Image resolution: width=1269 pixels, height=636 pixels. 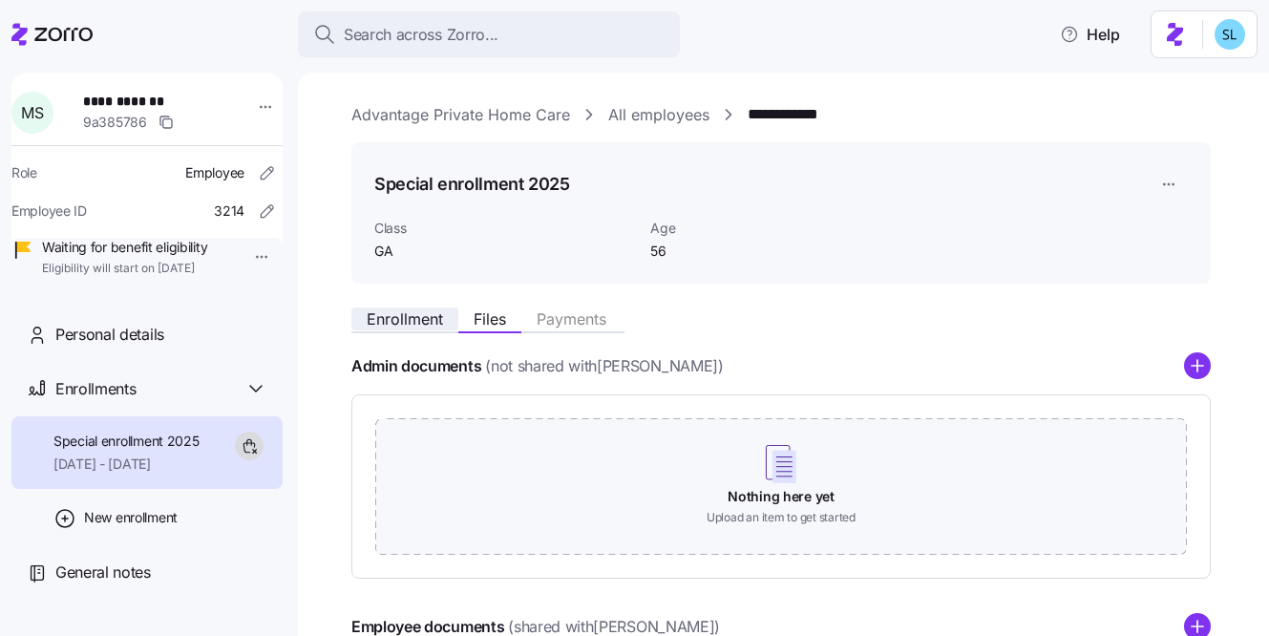 I want to click on span: Employee ID, so click(x=49, y=211).